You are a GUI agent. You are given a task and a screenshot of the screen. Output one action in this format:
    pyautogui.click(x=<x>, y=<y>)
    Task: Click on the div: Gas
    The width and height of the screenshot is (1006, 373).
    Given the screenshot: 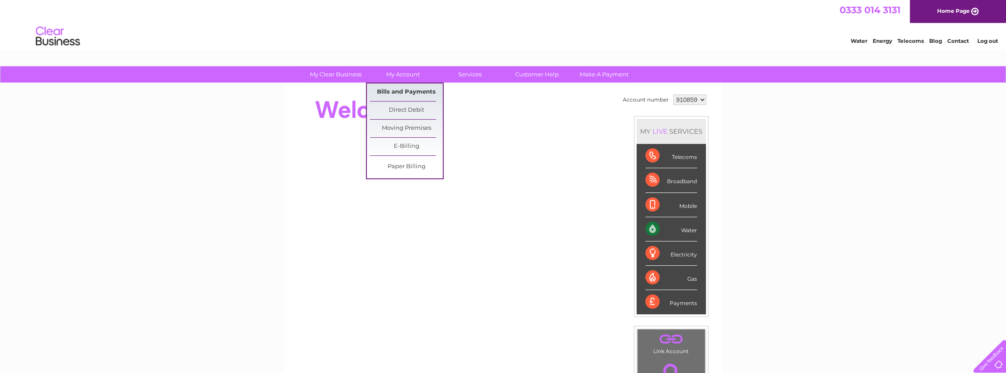 What is the action you would take?
    pyautogui.click(x=671, y=278)
    